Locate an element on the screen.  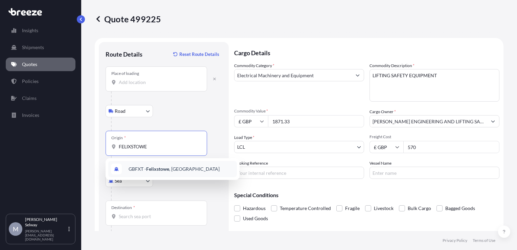
span: Freight Cost is located at coordinates (435, 137).